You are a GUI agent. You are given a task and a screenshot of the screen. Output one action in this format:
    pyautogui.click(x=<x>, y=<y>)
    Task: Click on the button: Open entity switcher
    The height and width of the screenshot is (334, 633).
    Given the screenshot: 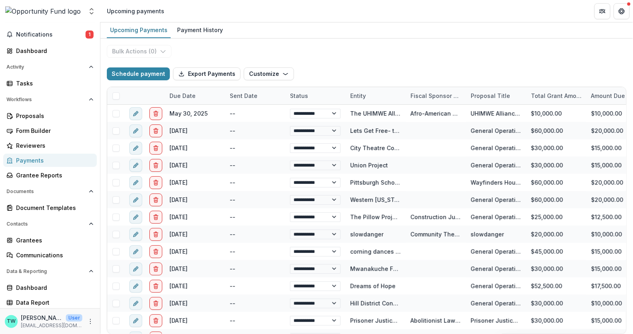 What is the action you would take?
    pyautogui.click(x=92, y=11)
    